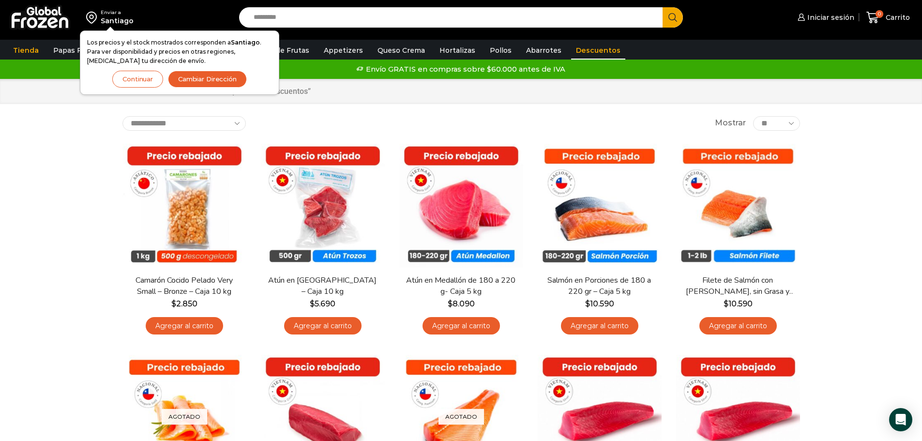  What do you see at coordinates (184, 304) in the screenshot?
I see `bdi: 2.850` at bounding box center [184, 304].